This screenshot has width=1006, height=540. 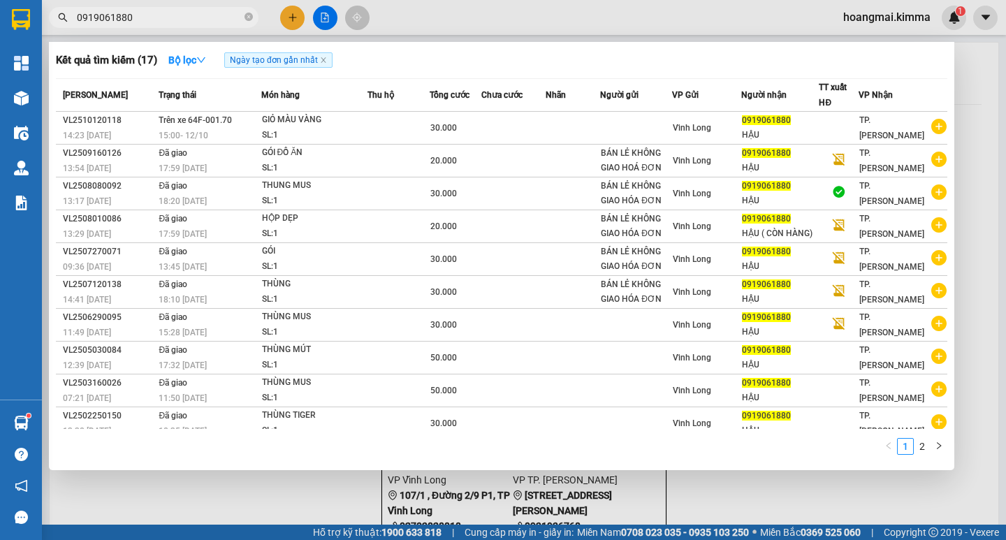 I want to click on span: close-circle, so click(x=249, y=17).